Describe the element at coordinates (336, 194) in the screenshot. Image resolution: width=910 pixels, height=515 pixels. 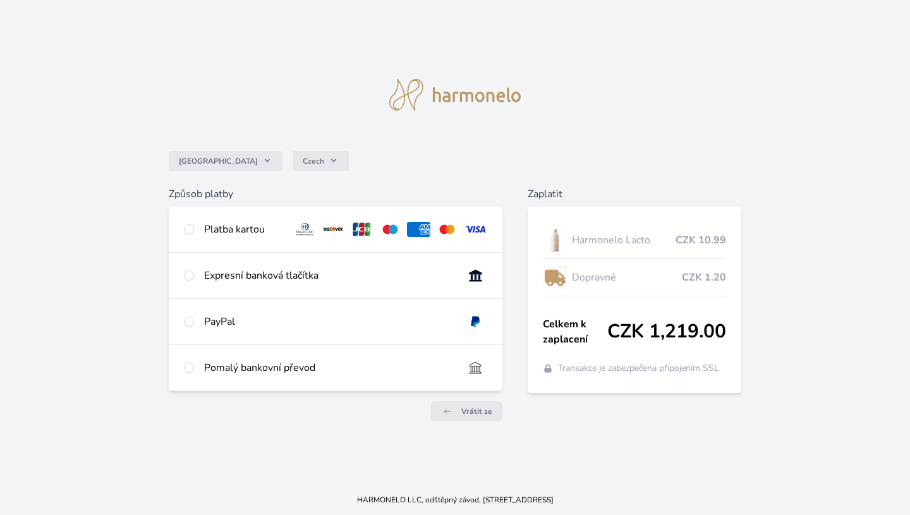
I see `h6: Způsob platby` at that location.